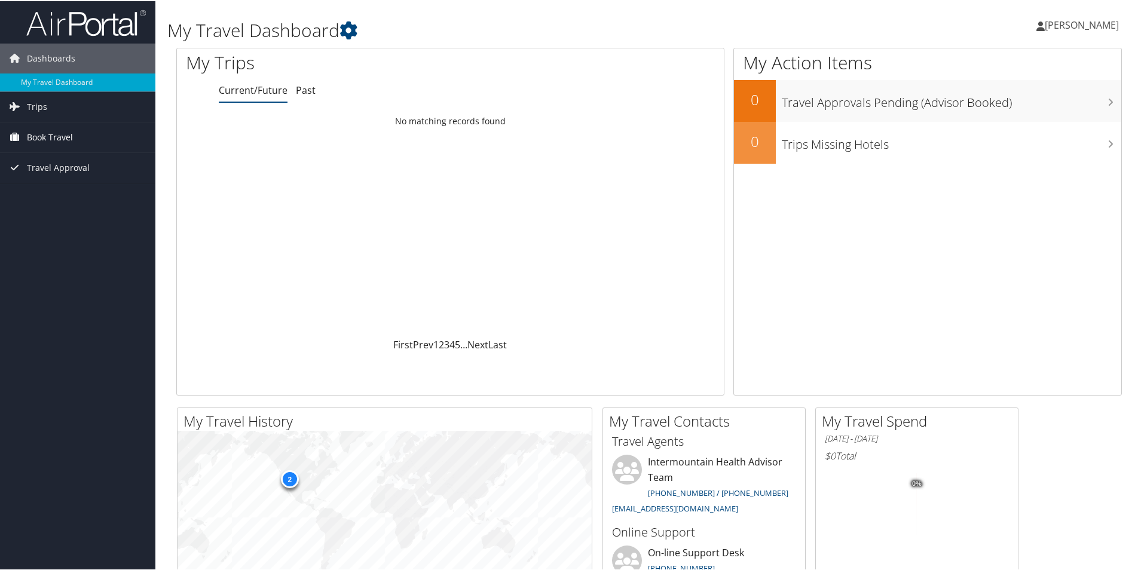 The height and width of the screenshot is (570, 1138). What do you see at coordinates (707, 420) in the screenshot?
I see `h2: My Travel Contacts` at bounding box center [707, 420].